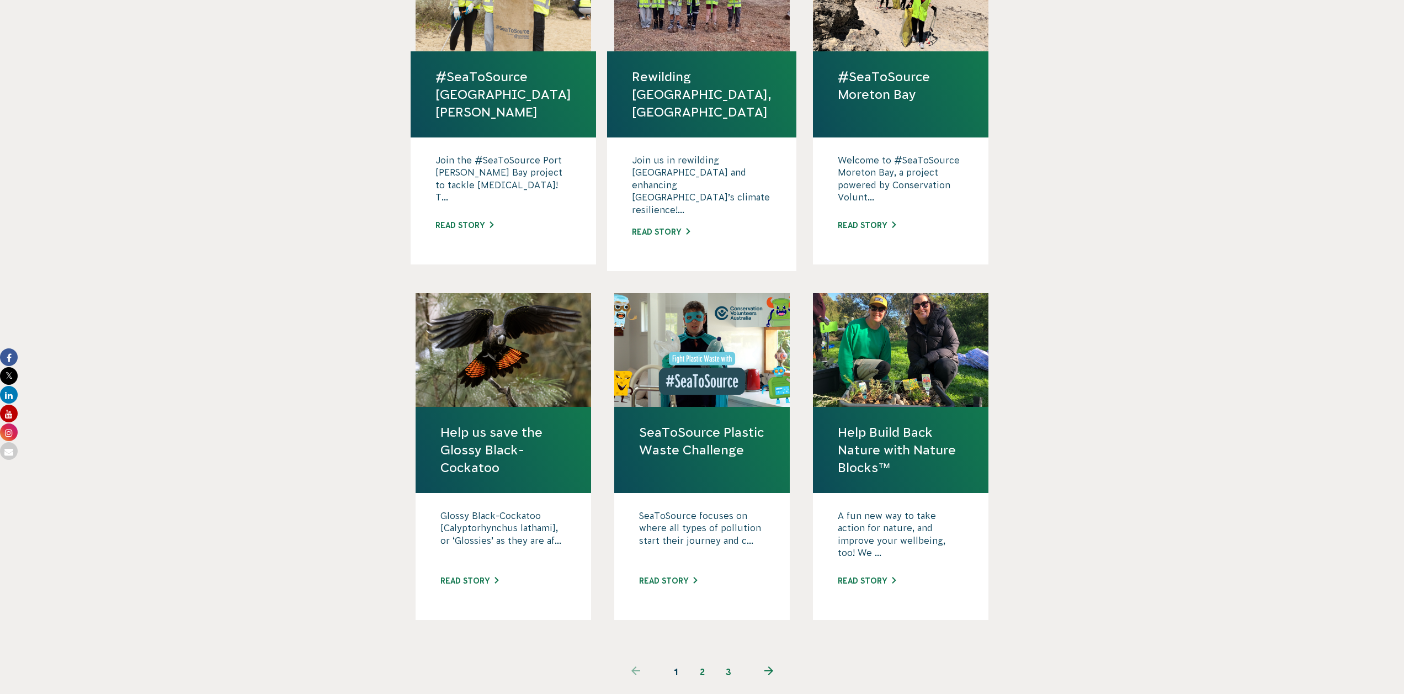  Describe the element at coordinates (676, 672) in the screenshot. I see `span: 1` at that location.